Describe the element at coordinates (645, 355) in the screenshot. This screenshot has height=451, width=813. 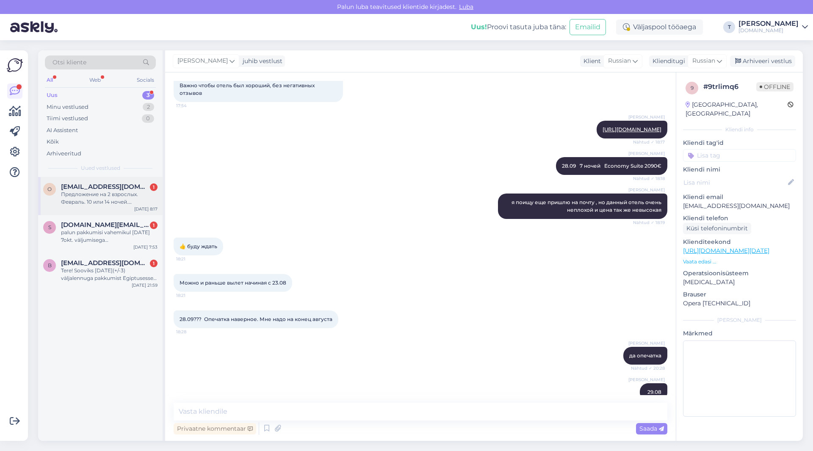
I see `span: да опечатка` at that location.